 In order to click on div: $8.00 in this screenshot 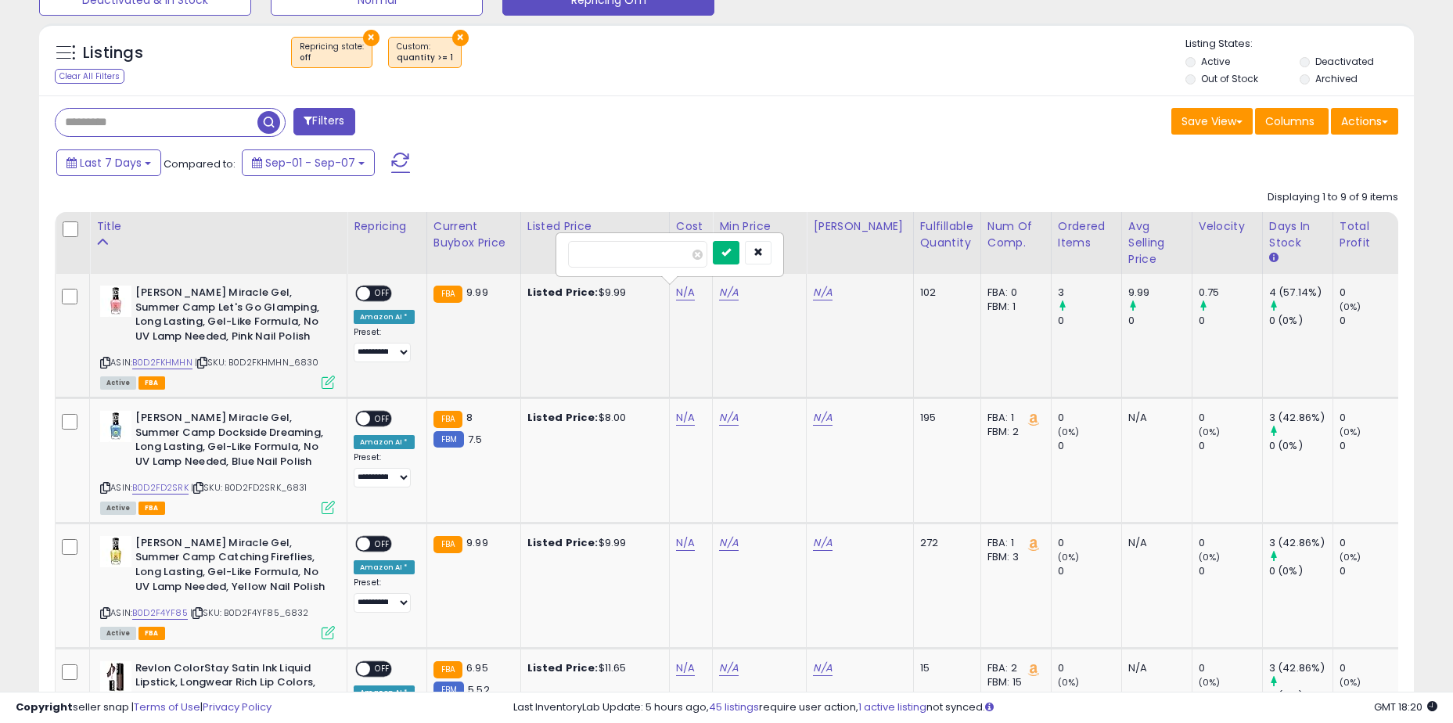, I will do `click(592, 418)`.